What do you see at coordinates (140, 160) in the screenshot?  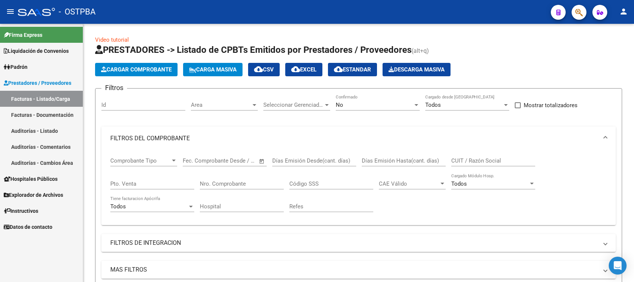 I see `span: Comprobante Tipo` at bounding box center [140, 160].